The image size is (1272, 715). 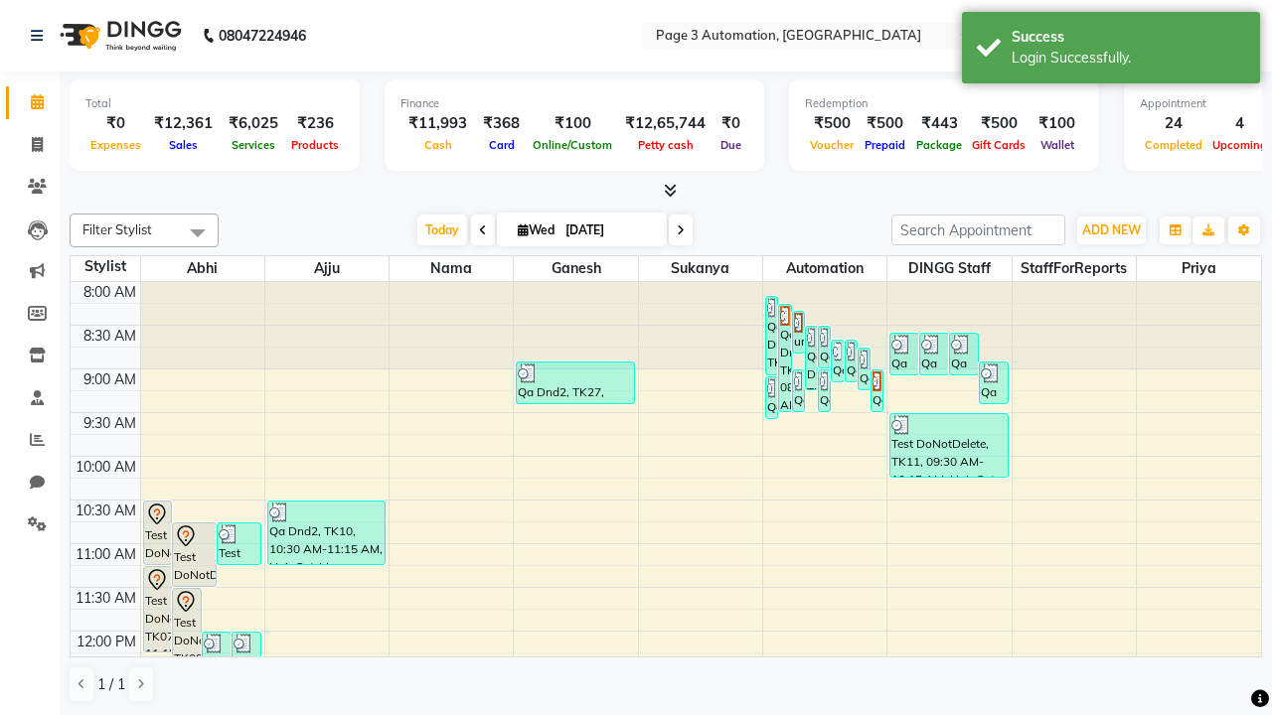 What do you see at coordinates (994, 383) in the screenshot?
I see `div: Qa Dnd2, TK28, 08:55 AM-09:25 AM, Hair cut Below 12 years (Boy)` at bounding box center [994, 383].